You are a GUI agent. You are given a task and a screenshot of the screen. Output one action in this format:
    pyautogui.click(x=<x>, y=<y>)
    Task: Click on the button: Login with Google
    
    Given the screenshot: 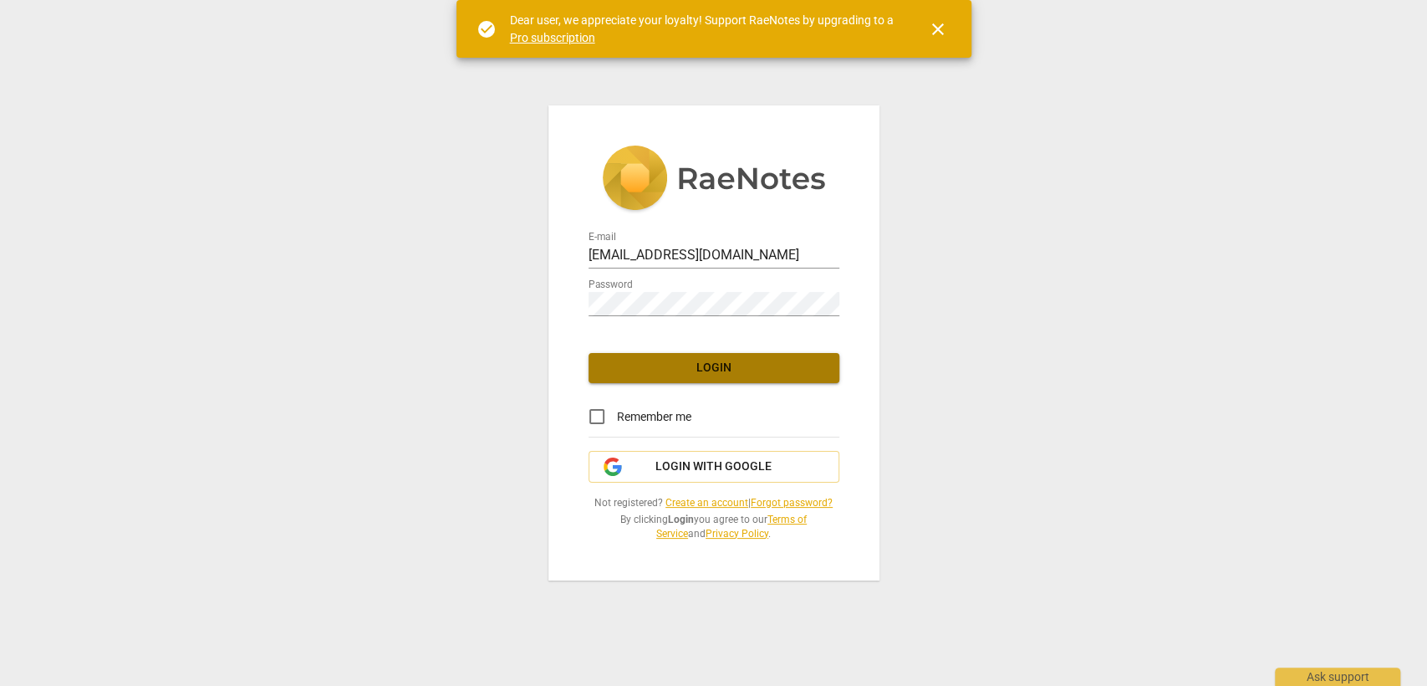 What is the action you would take?
    pyautogui.click(x=714, y=467)
    